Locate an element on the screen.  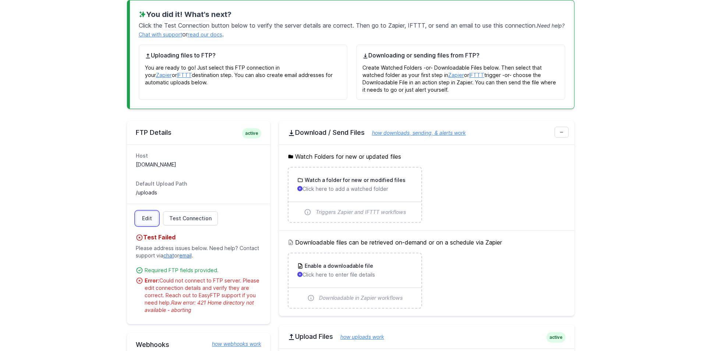
a: Edit is located at coordinates (147, 218).